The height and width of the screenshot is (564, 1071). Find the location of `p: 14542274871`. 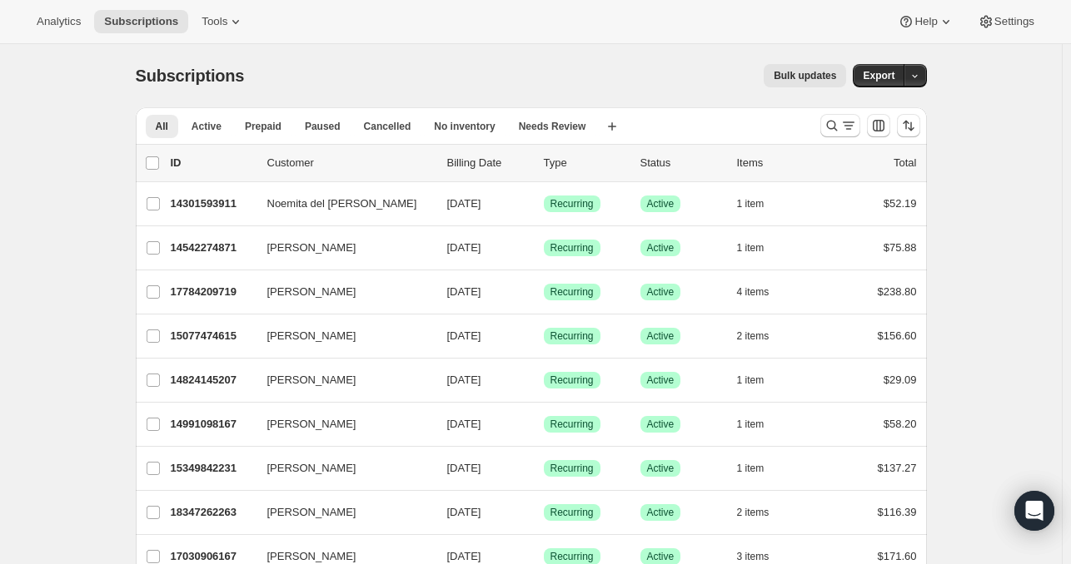

p: 14542274871 is located at coordinates (212, 248).